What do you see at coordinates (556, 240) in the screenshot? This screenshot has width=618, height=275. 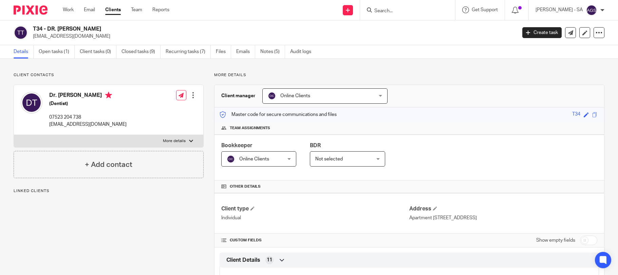 I see `label: Show empty fields` at bounding box center [556, 240].